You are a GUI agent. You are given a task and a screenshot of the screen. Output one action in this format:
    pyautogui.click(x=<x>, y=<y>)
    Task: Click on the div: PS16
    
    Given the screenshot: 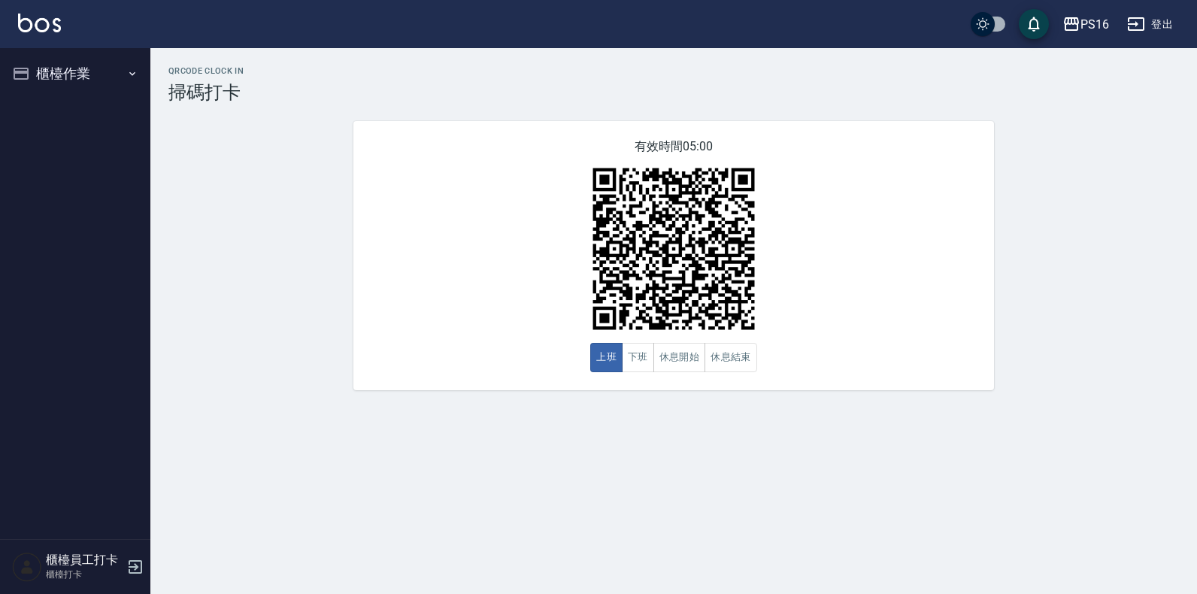 What is the action you would take?
    pyautogui.click(x=1095, y=24)
    